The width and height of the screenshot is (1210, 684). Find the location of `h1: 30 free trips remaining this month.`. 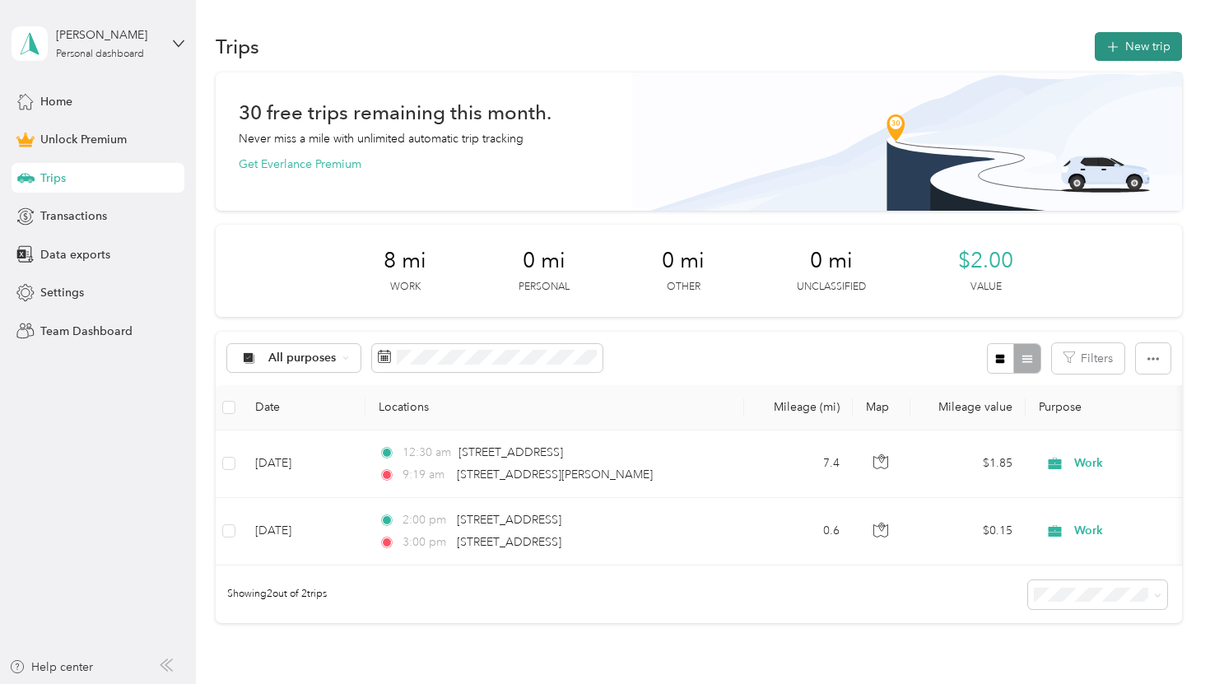

h1: 30 free trips remaining this month. is located at coordinates (395, 112).